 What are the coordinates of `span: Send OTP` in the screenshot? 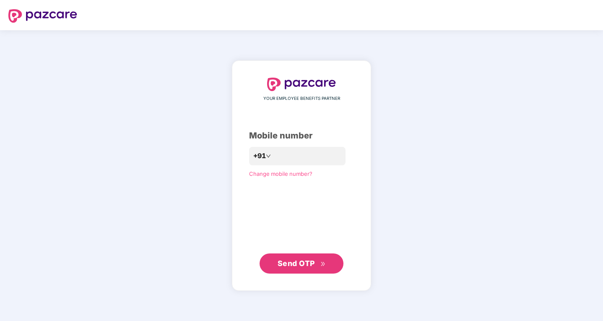 It's located at (296, 263).